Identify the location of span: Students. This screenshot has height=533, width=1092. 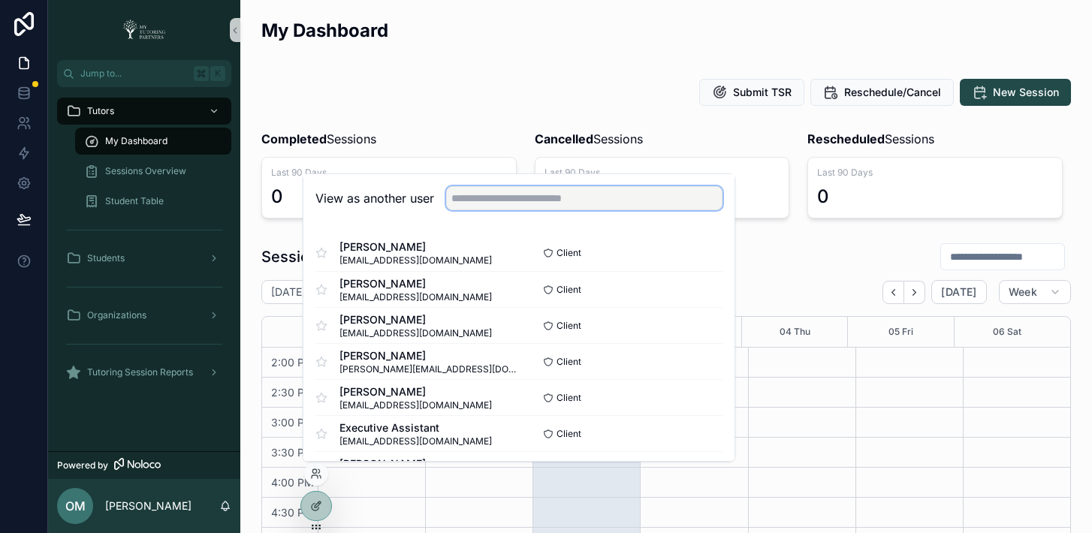
(106, 258).